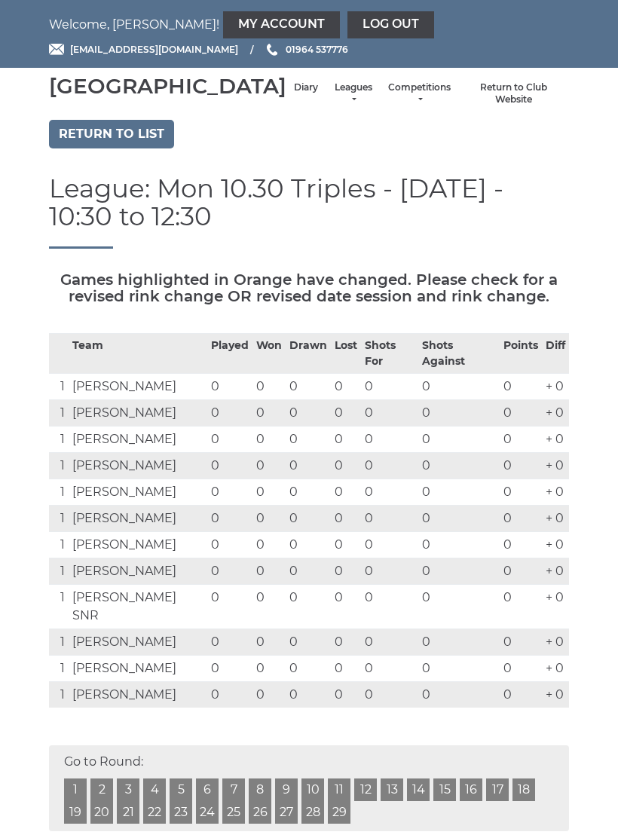 This screenshot has height=838, width=618. What do you see at coordinates (260, 813) in the screenshot?
I see `a: 26` at bounding box center [260, 813].